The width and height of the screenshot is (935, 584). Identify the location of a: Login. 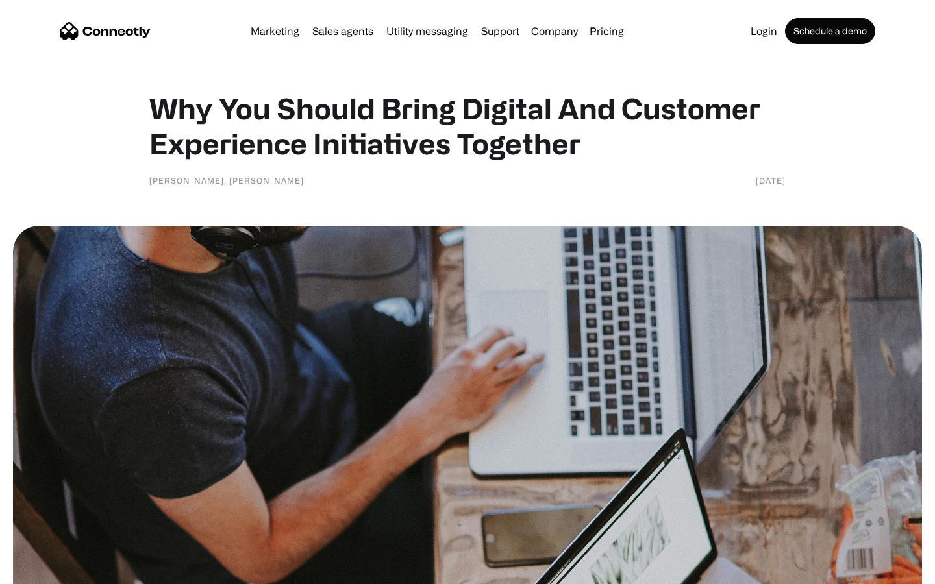
(764, 31).